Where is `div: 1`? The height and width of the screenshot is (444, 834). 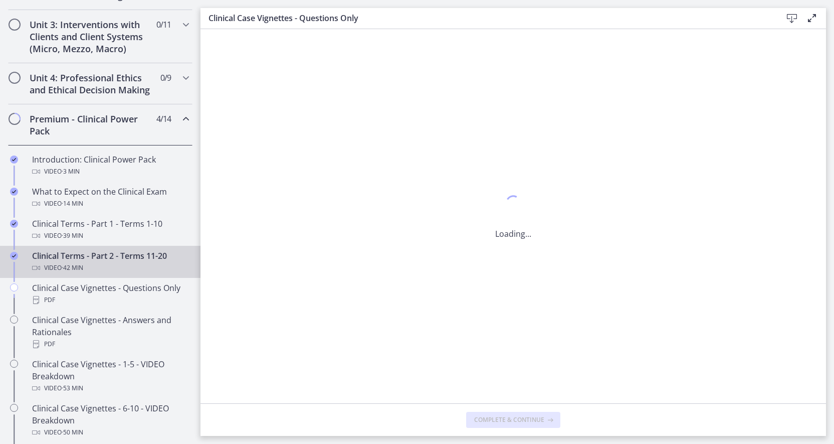 div: 1 is located at coordinates (513, 204).